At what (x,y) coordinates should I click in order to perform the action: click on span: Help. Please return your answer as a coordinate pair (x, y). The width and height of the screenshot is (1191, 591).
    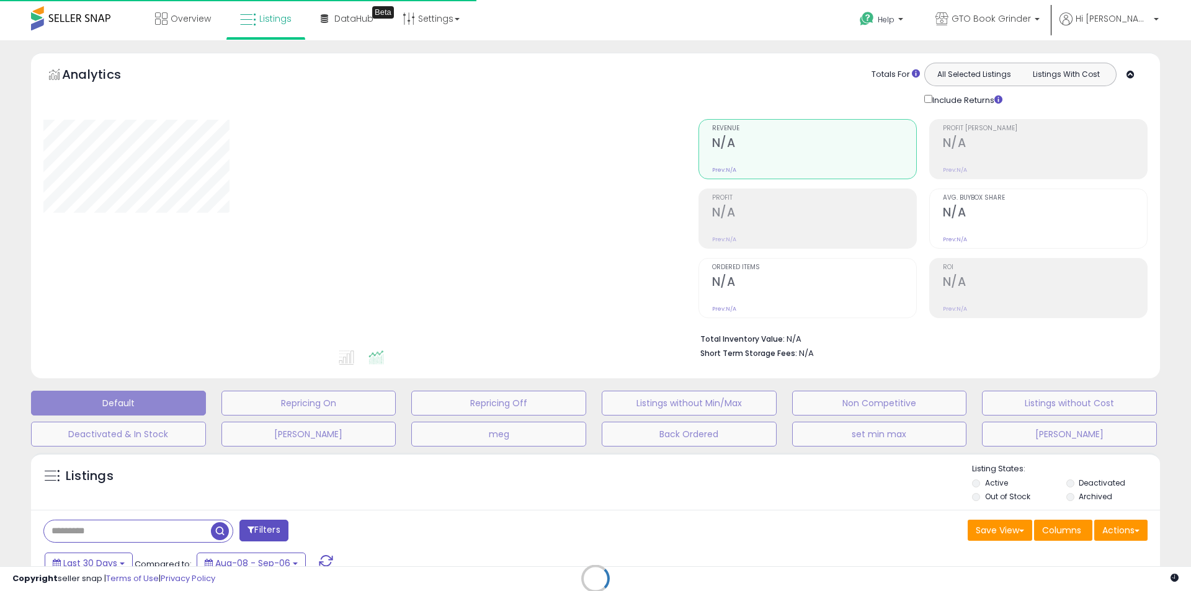
    Looking at the image, I should click on (886, 19).